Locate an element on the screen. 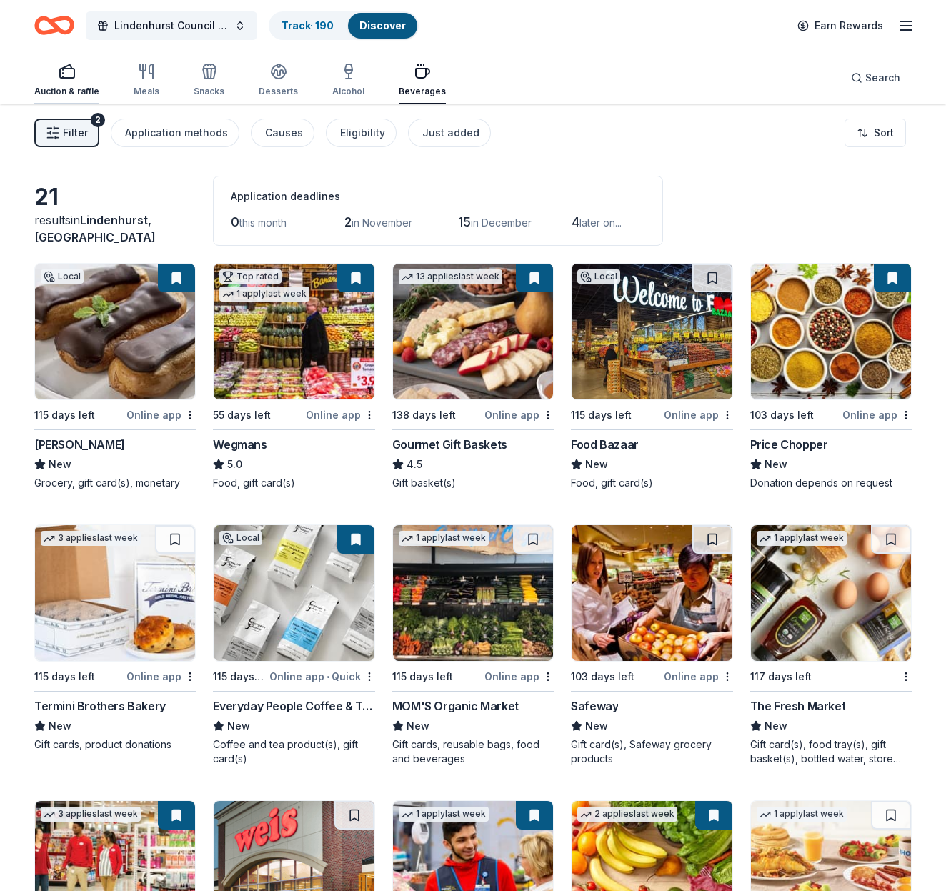 This screenshot has height=891, width=946. div: Price Chopper is located at coordinates (789, 445).